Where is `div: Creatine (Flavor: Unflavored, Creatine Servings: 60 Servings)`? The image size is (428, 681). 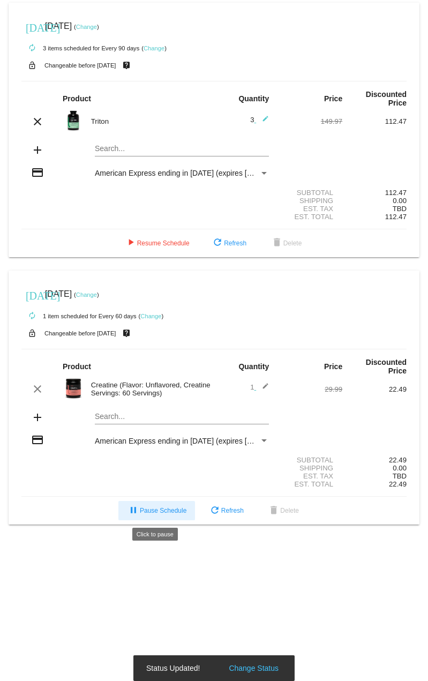
div: Creatine (Flavor: Unflavored, Creatine Servings: 60 Servings) is located at coordinates (150, 389).